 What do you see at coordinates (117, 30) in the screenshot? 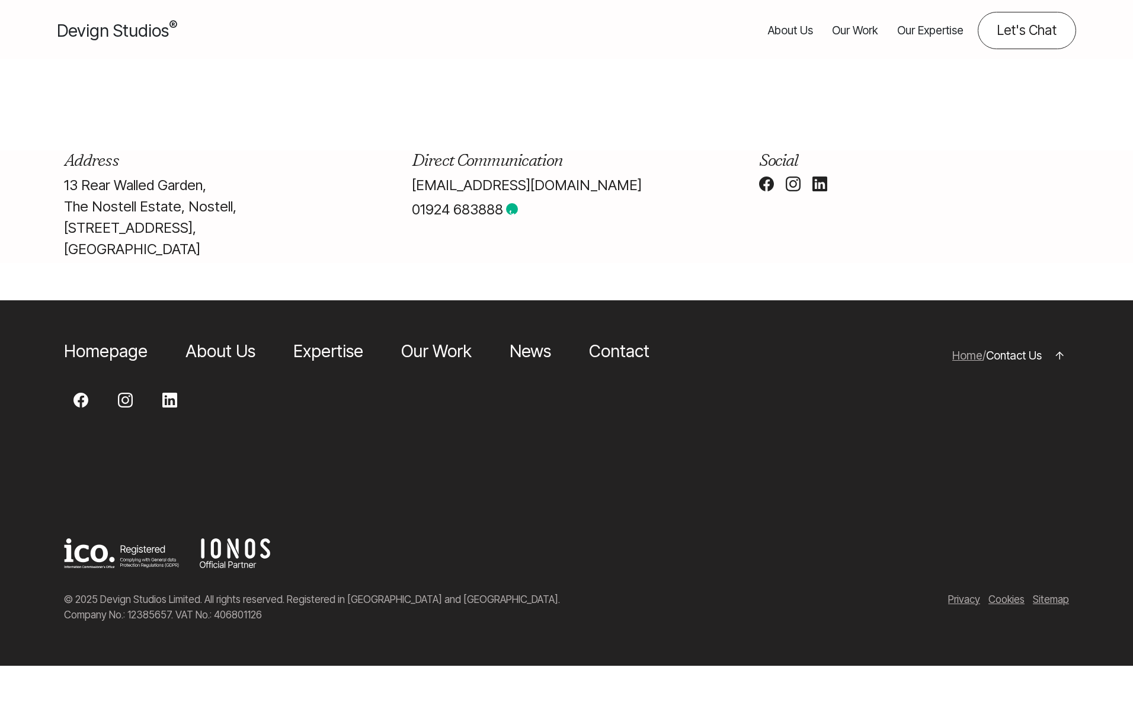
I see `a: Devign Studios® Homepage` at bounding box center [117, 30].